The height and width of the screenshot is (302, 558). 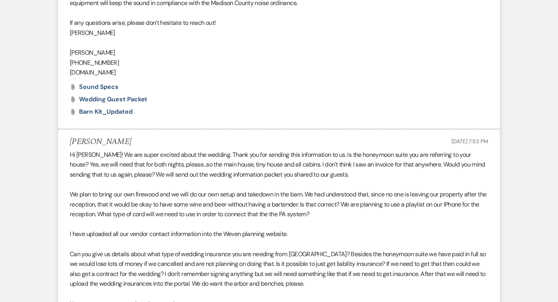 I want to click on span: Sound Specs, so click(x=99, y=86).